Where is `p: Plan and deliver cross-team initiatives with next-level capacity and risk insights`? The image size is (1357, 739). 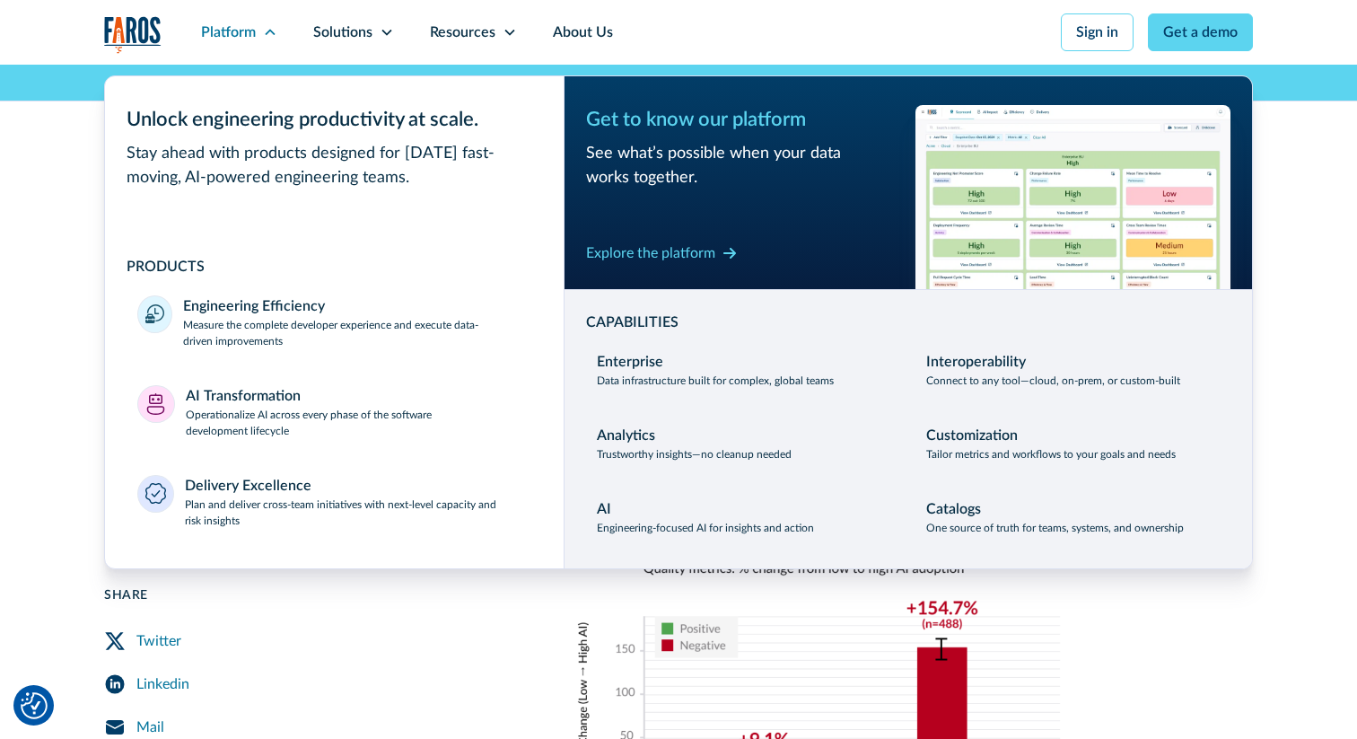
p: Plan and deliver cross-team initiatives with next-level capacity and risk insights is located at coordinates (358, 512).